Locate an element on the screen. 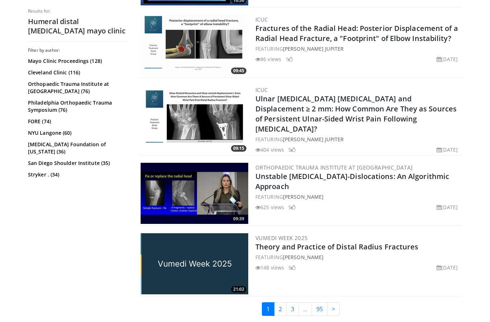 The image size is (490, 322). a: Theory and Practice of Distal Radius Fractures is located at coordinates (337, 246).